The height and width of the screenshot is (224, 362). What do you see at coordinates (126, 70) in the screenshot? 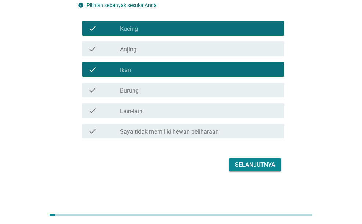
I see `label: Ikan` at bounding box center [126, 70].